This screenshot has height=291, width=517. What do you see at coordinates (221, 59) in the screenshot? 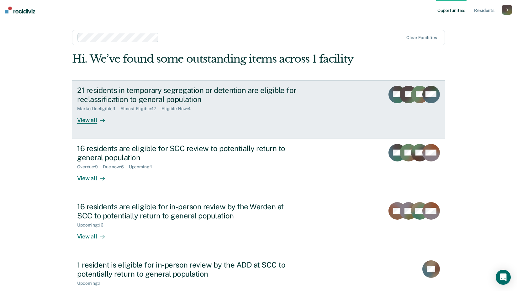
I see `div: Hi. We’ve found some outstanding items across 1 facility` at bounding box center [221, 59].